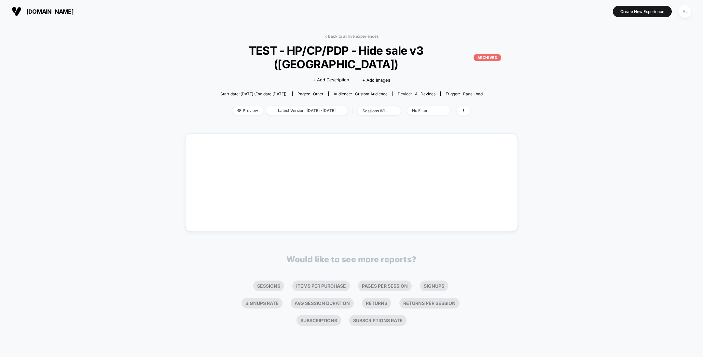 This screenshot has width=703, height=357. Describe the element at coordinates (425, 110) in the screenshot. I see `div: No Filter` at that location.